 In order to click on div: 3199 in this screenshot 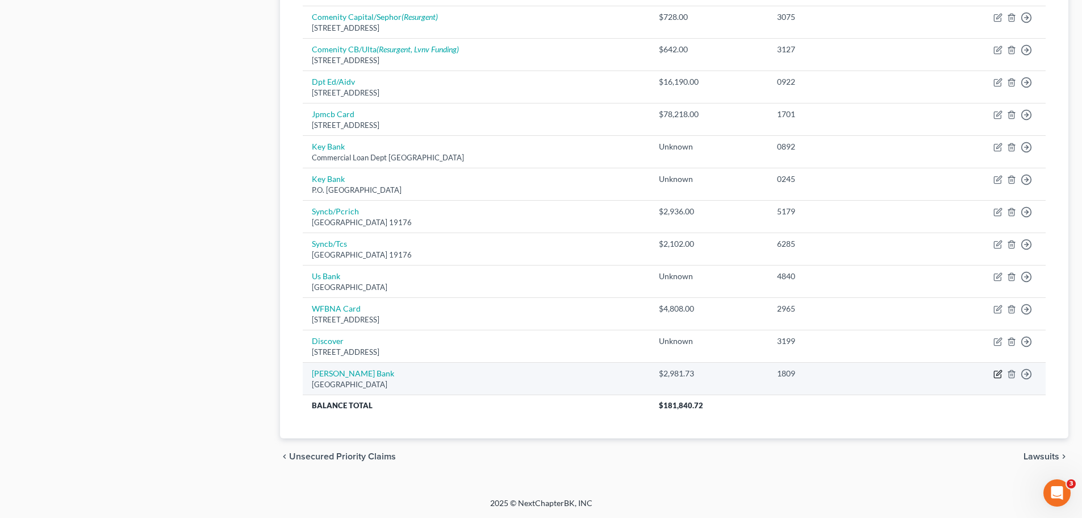, I will do `click(844, 341)`.